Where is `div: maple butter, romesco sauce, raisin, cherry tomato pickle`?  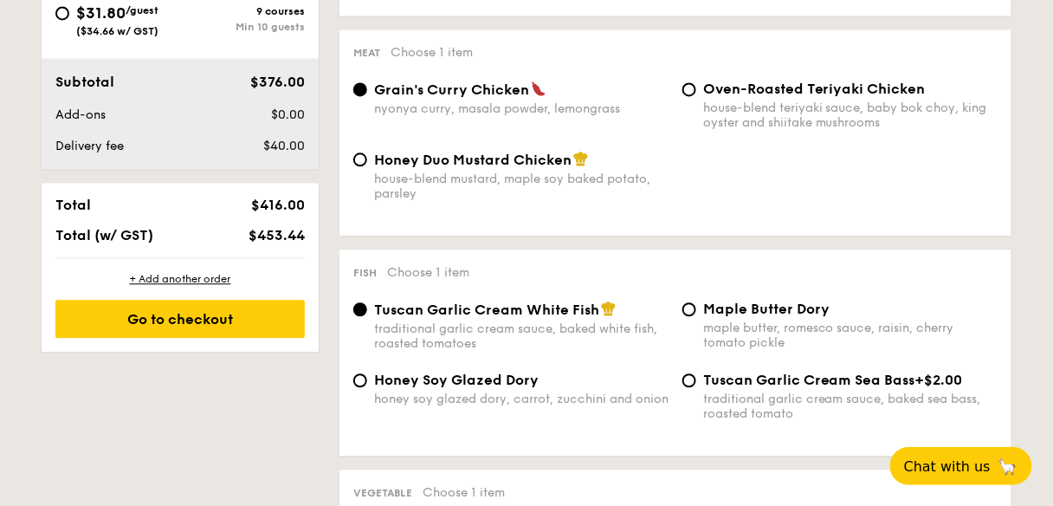
div: maple butter, romesco sauce, raisin, cherry tomato pickle is located at coordinates (850, 335).